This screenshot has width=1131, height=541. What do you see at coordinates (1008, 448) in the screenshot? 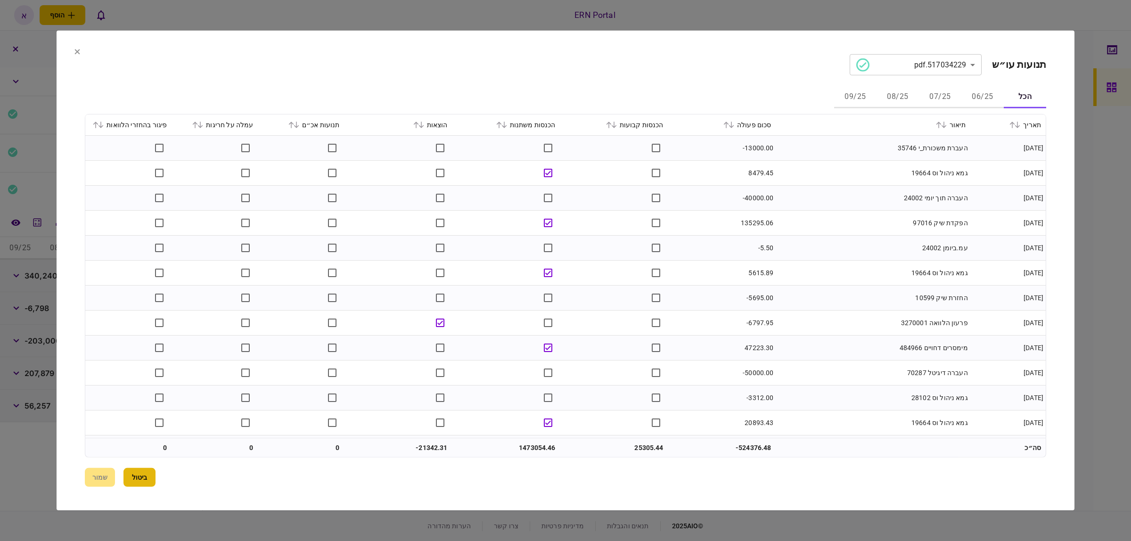
I see `td: סה״כ` at bounding box center [1008, 448].